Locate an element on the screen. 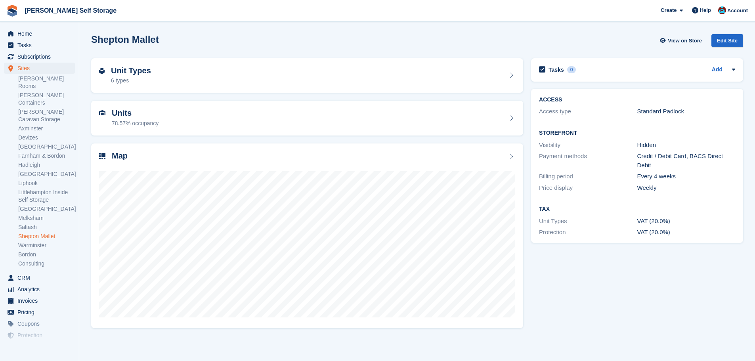 Image resolution: width=755 pixels, height=361 pixels. span: CRM is located at coordinates (41, 278).